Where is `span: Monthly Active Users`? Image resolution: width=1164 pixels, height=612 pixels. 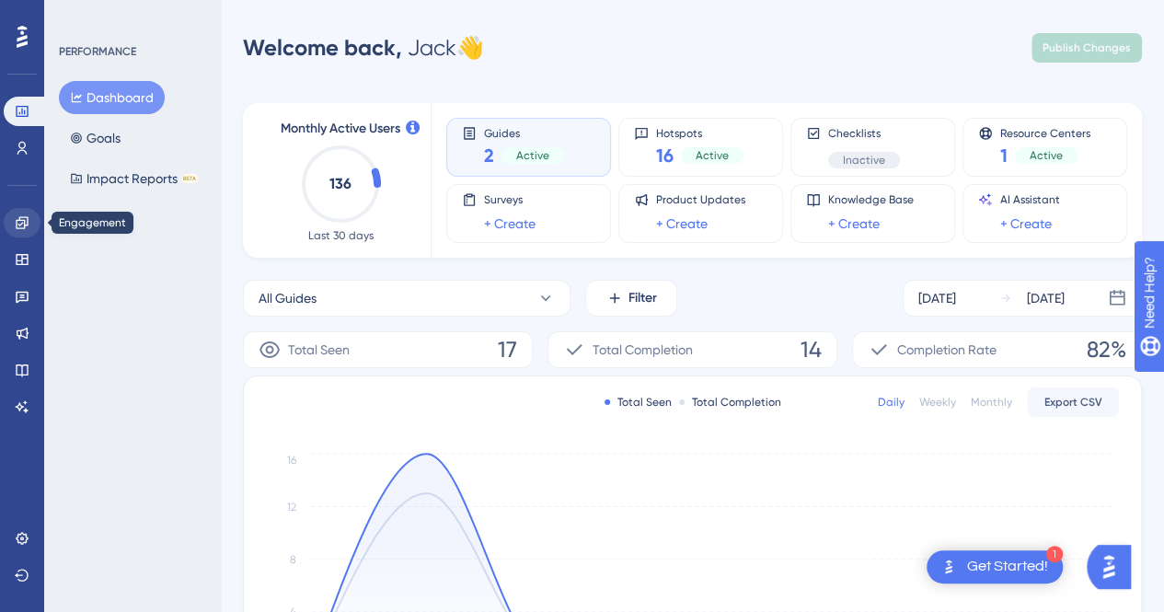
span: Monthly Active Users is located at coordinates (341, 129).